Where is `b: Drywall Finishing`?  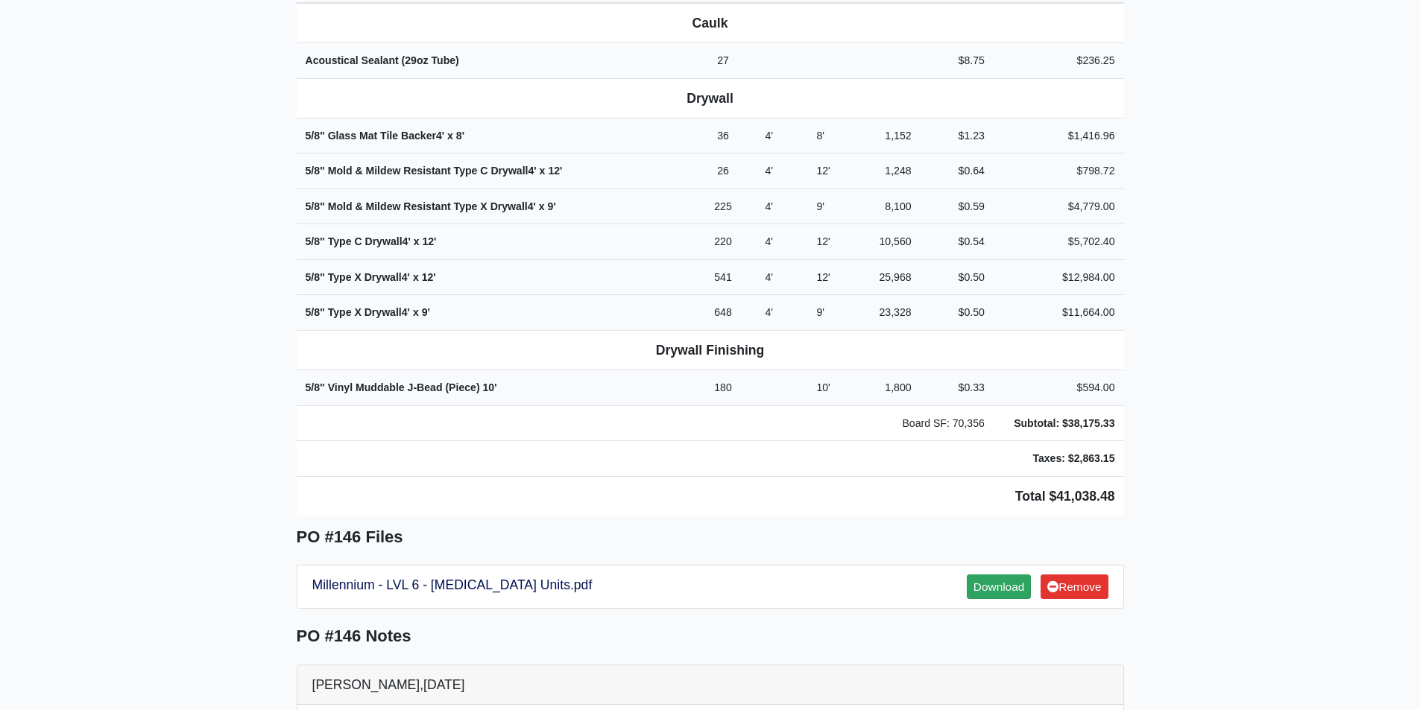
b: Drywall Finishing is located at coordinates (710, 350).